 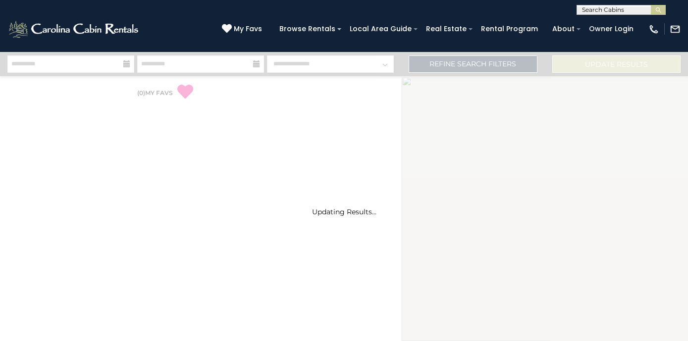 What do you see at coordinates (446, 29) in the screenshot?
I see `a: Real Estate` at bounding box center [446, 29].